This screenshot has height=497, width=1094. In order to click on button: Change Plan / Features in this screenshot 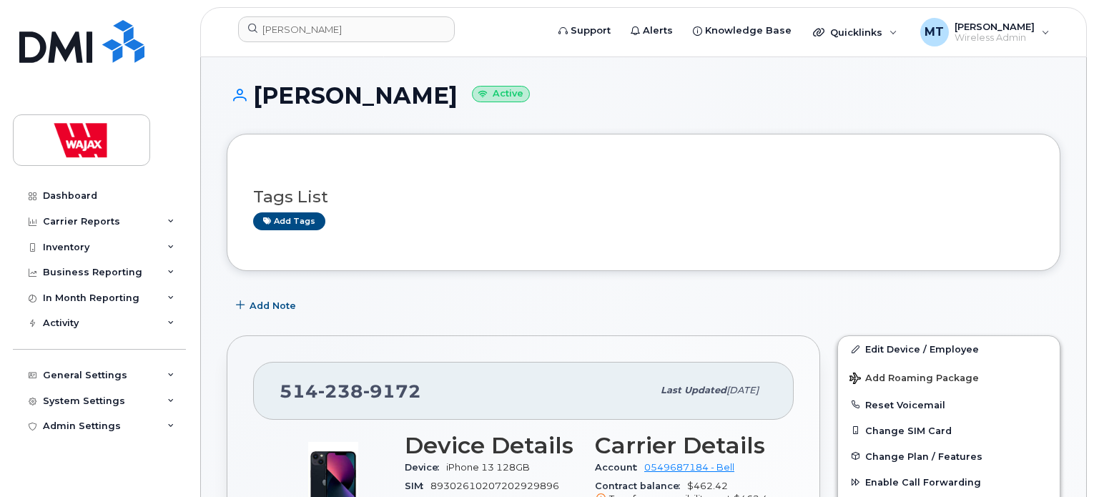, I will do `click(949, 456)`.